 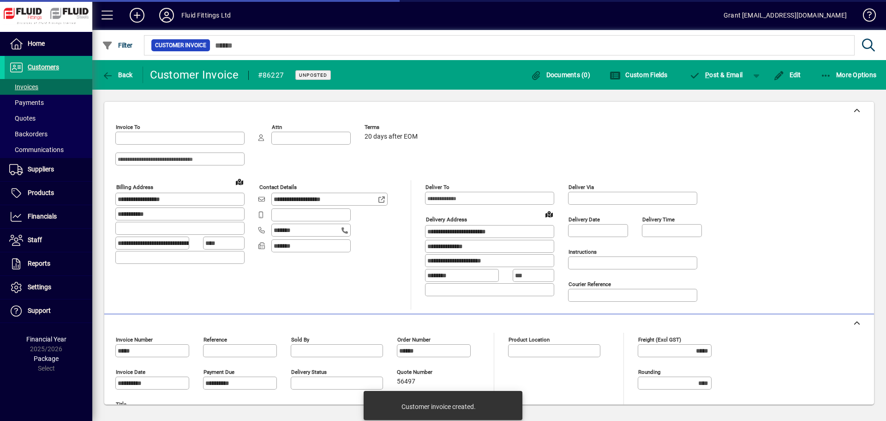 What do you see at coordinates (48, 217) in the screenshot?
I see `a: Financials` at bounding box center [48, 217].